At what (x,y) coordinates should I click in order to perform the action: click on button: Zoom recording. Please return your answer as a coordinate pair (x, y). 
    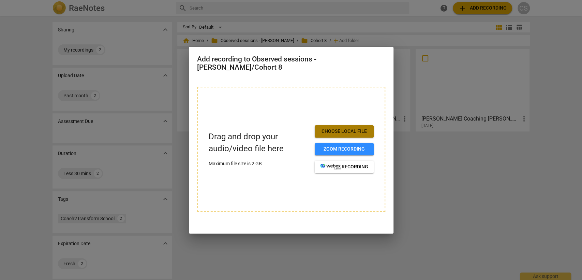
    Looking at the image, I should click on (344, 149).